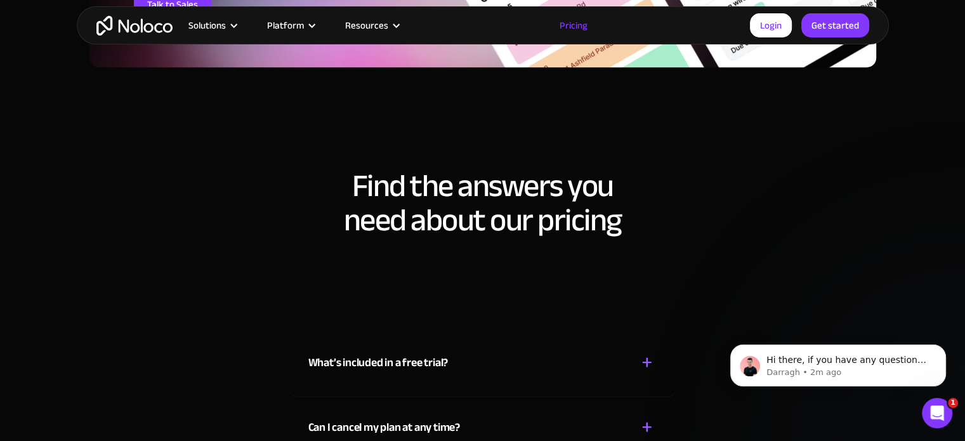  What do you see at coordinates (127, 48) in the screenshot?
I see `div: message notification from Darragh, 2m ago. Hi there, if you have any questions about our pricing,...` at bounding box center [127, 48].